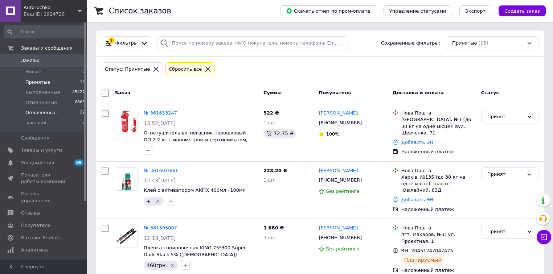 This screenshot has height=274, width=553. What do you see at coordinates (270, 238) in the screenshot?
I see `span: 3 шт.` at bounding box center [270, 238].